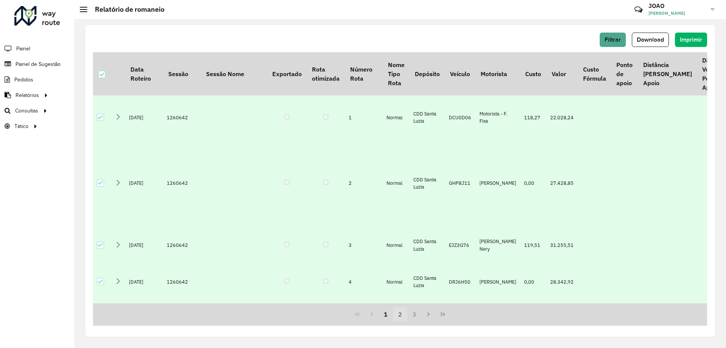  I want to click on td: 3, so click(364, 245).